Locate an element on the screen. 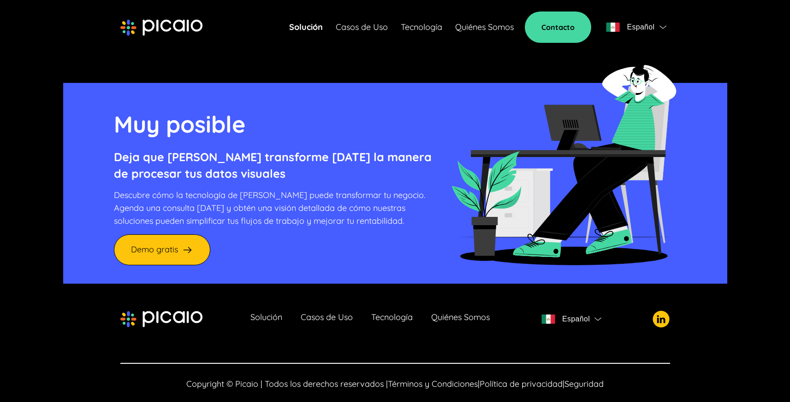  a: Contacto is located at coordinates (558, 27).